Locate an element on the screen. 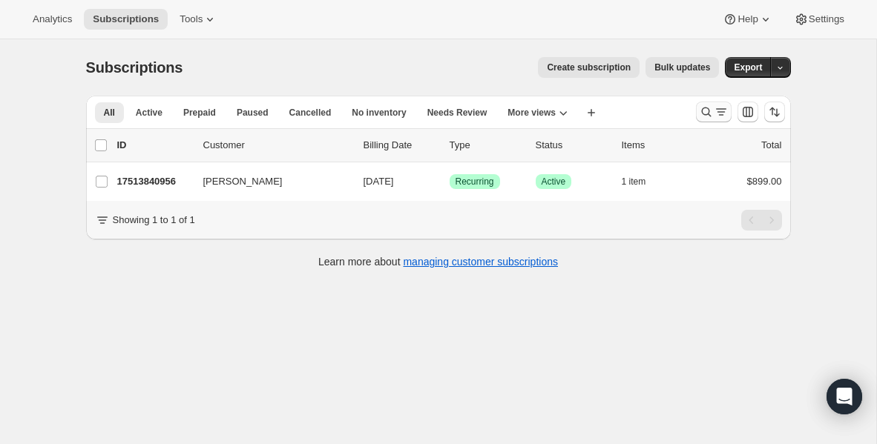 The width and height of the screenshot is (877, 444). button: Sort the results is located at coordinates (775, 112).